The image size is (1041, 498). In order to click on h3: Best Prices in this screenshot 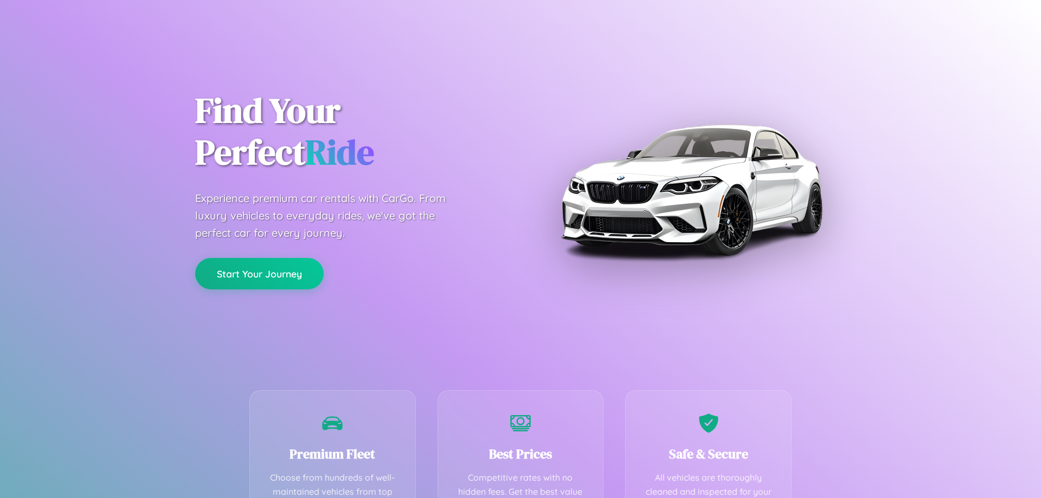, I will do `click(521, 454)`.